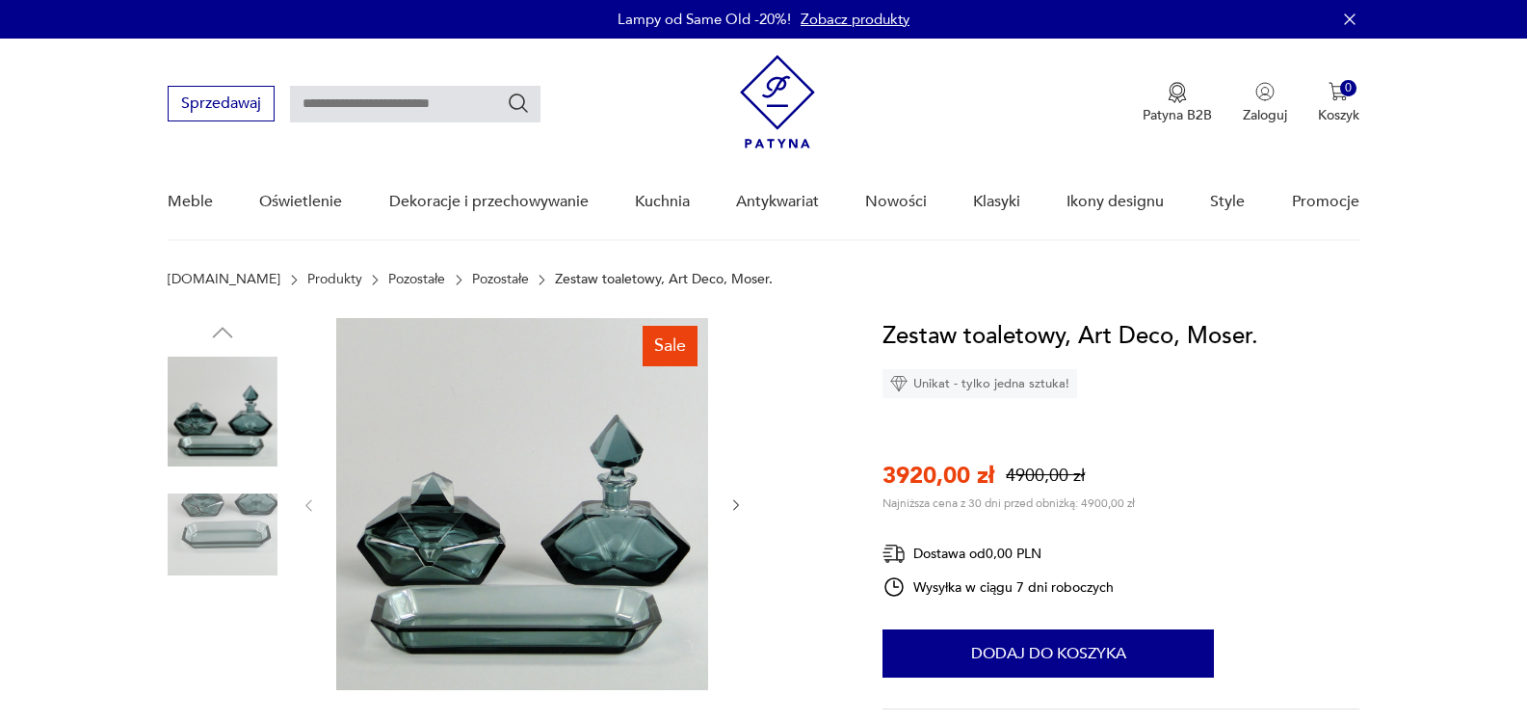 This screenshot has height=722, width=1527. Describe the element at coordinates (1265, 92) in the screenshot. I see `img: Ikonka użytkownika` at that location.